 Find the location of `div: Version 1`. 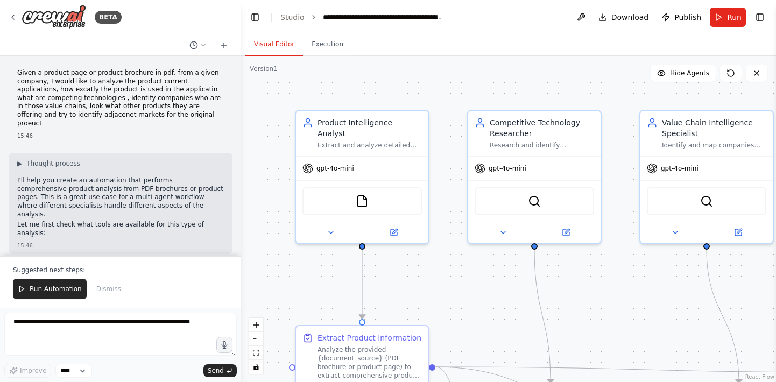

div: Version 1 is located at coordinates (264, 69).